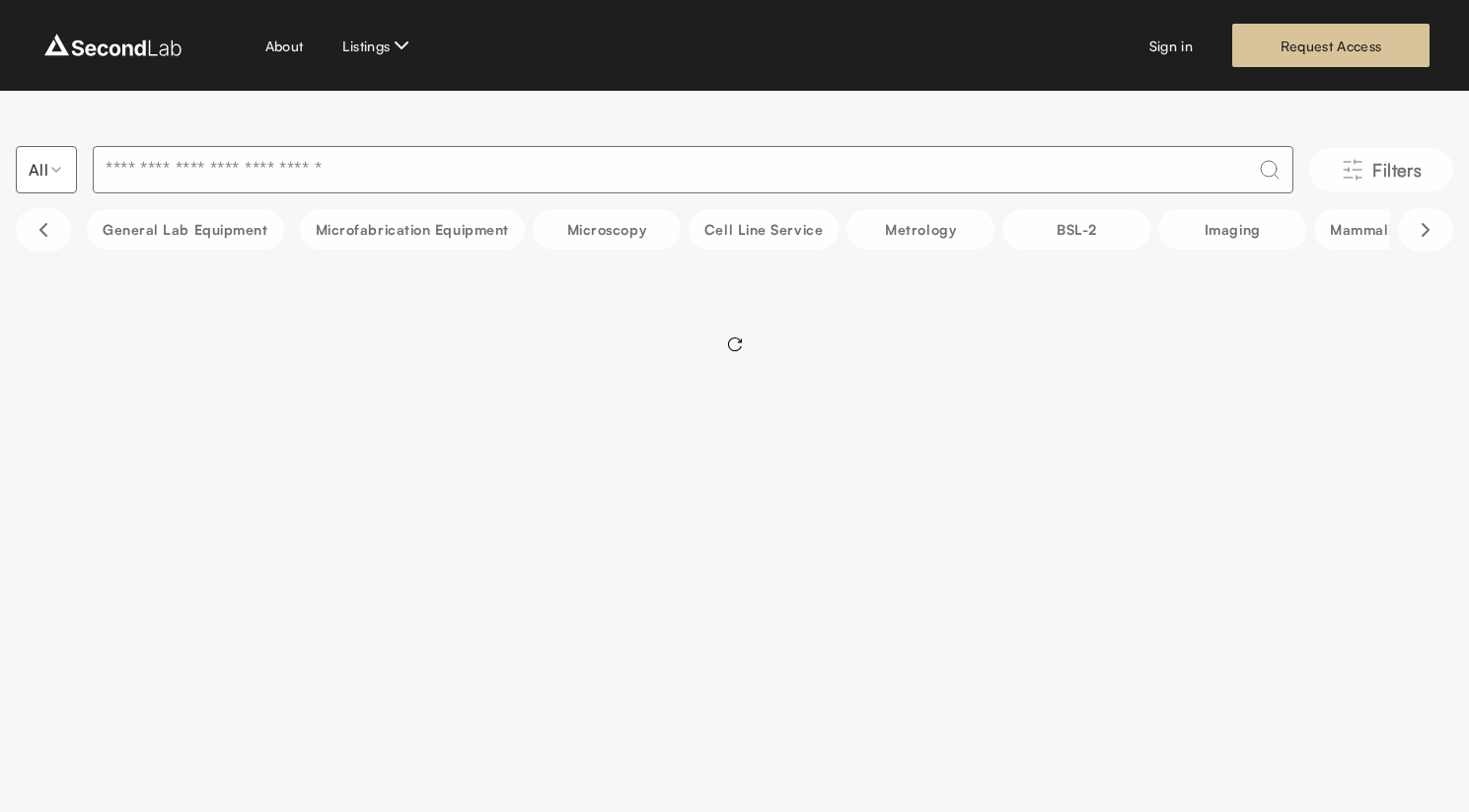  What do you see at coordinates (607, 229) in the screenshot?
I see `button: Microscopy` at bounding box center [607, 229].